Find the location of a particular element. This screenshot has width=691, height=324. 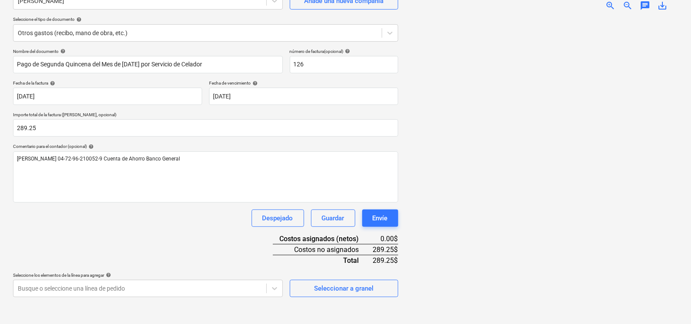

div: 0.00$ is located at coordinates (386, 239).